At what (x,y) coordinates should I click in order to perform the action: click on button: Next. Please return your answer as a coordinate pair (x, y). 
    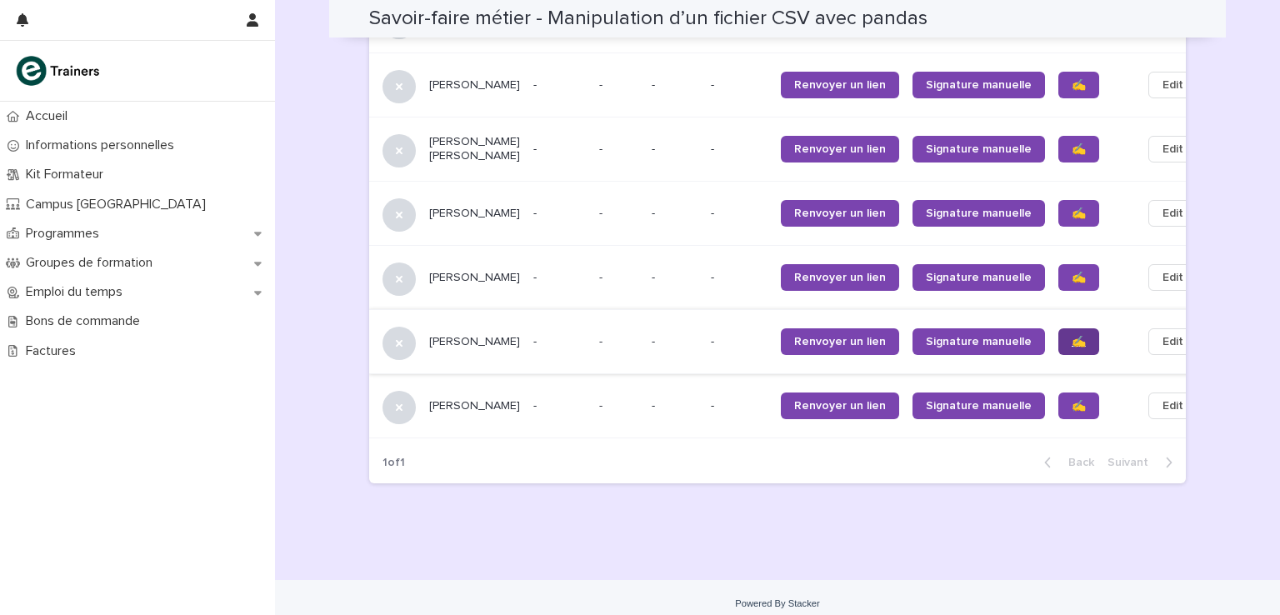
    Looking at the image, I should click on (1143, 463).